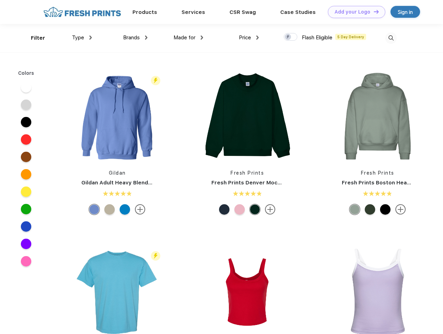 The image size is (443, 334). I want to click on a: Gildan, so click(117, 173).